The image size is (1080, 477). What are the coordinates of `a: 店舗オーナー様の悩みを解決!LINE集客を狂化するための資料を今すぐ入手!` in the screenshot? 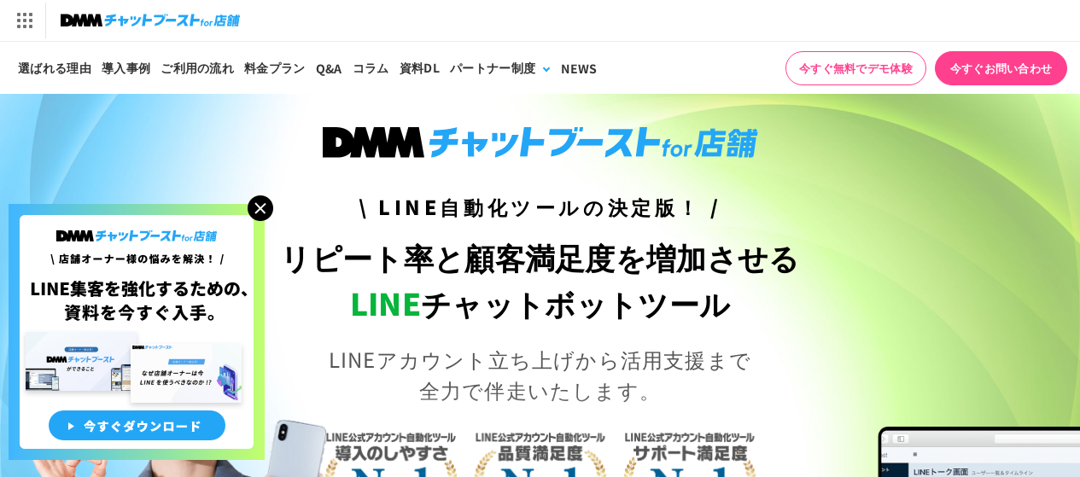 It's located at (137, 214).